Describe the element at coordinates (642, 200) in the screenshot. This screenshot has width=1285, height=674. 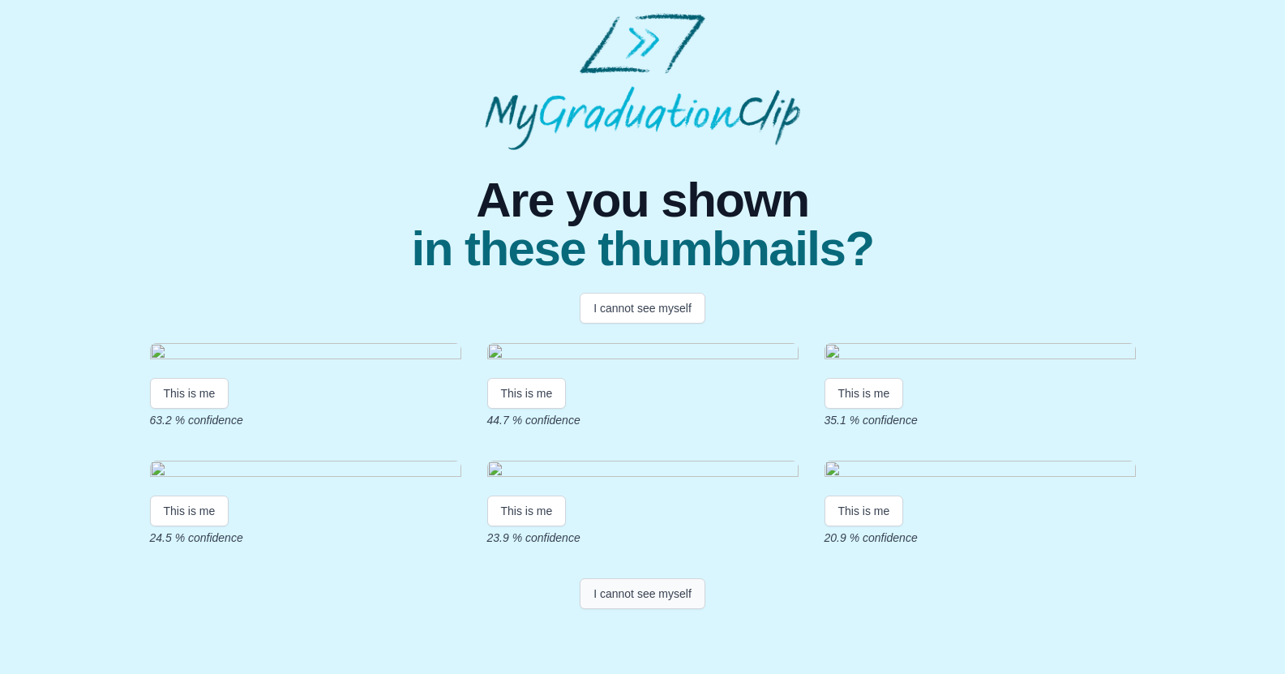
I see `span: Are you shown` at that location.